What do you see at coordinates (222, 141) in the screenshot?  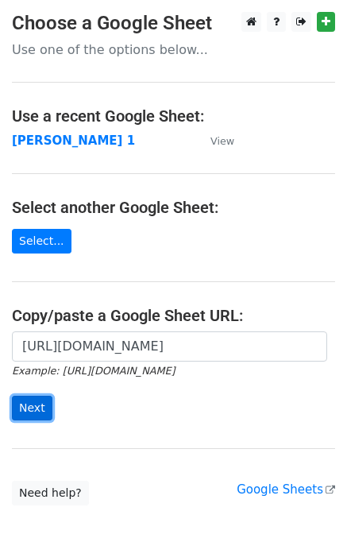 I see `small: View` at bounding box center [222, 141].